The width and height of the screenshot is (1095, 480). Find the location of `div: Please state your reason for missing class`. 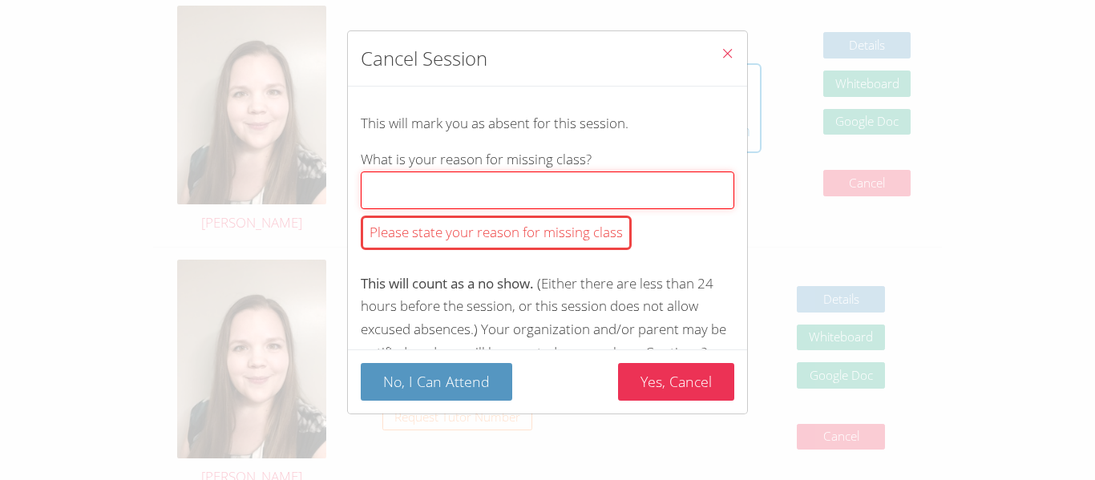

div: Please state your reason for missing class is located at coordinates (496, 233).